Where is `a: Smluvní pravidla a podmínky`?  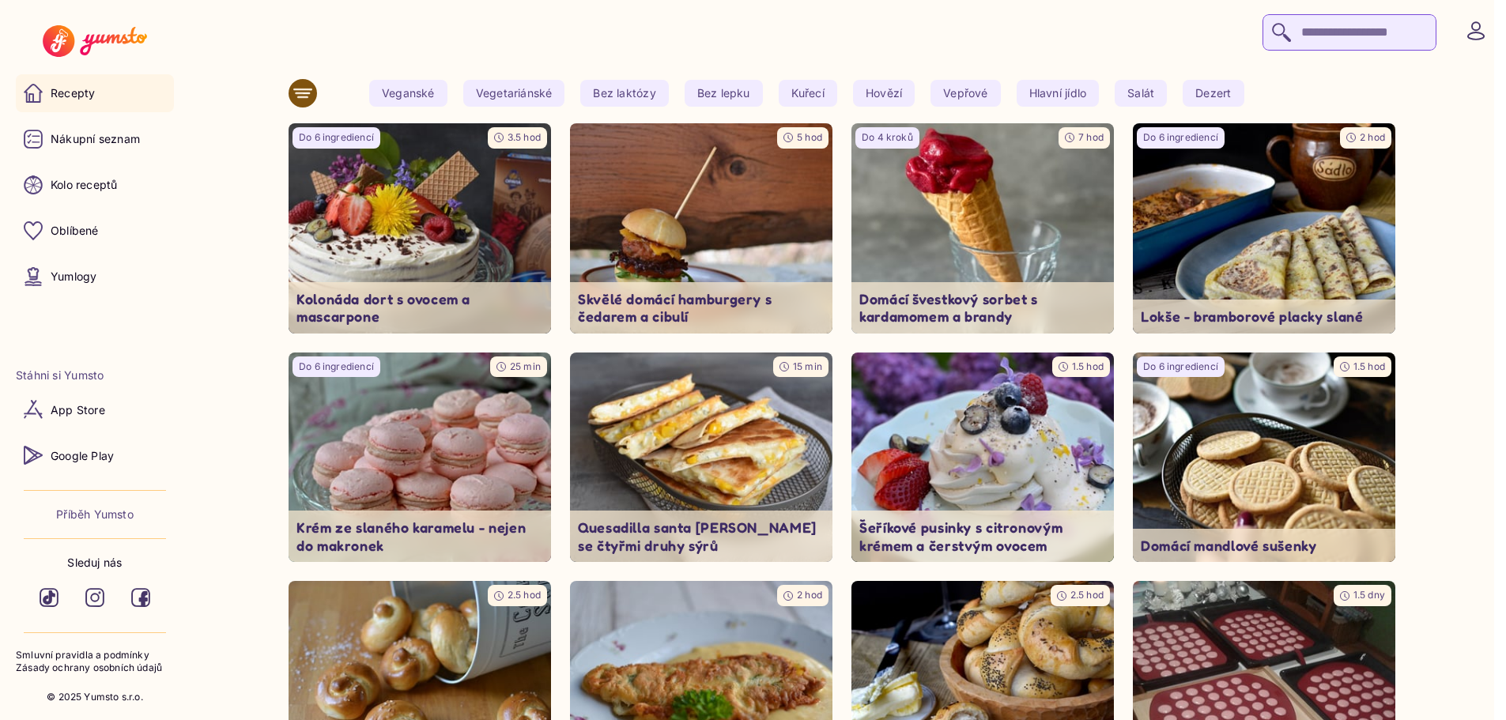
a: Smluvní pravidla a podmínky is located at coordinates (95, 656).